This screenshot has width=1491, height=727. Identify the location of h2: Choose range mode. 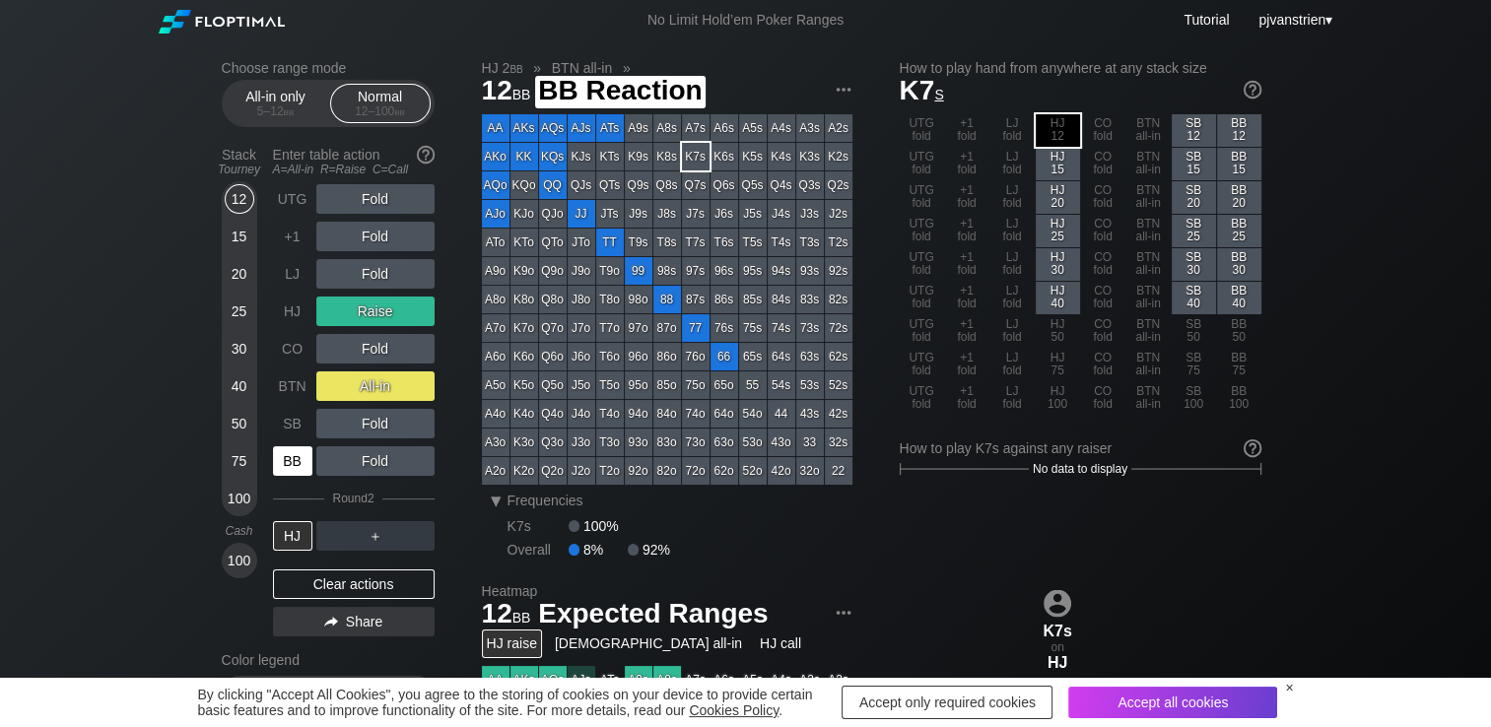
(328, 68).